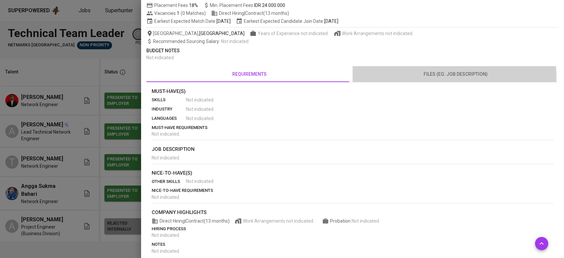  I want to click on span: requirements, so click(250, 74).